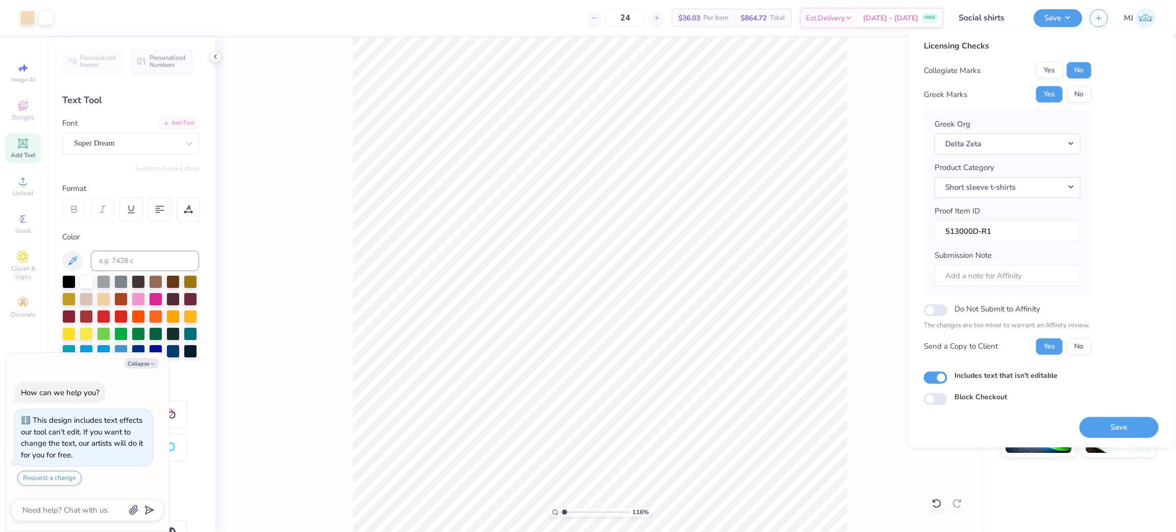 Image resolution: width=1176 pixels, height=532 pixels. Describe the element at coordinates (981, 396) in the screenshot. I see `label: Block Checkout` at that location.